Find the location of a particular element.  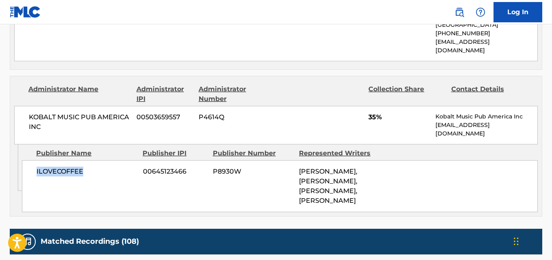

div: Publisher IPI is located at coordinates (174, 154).